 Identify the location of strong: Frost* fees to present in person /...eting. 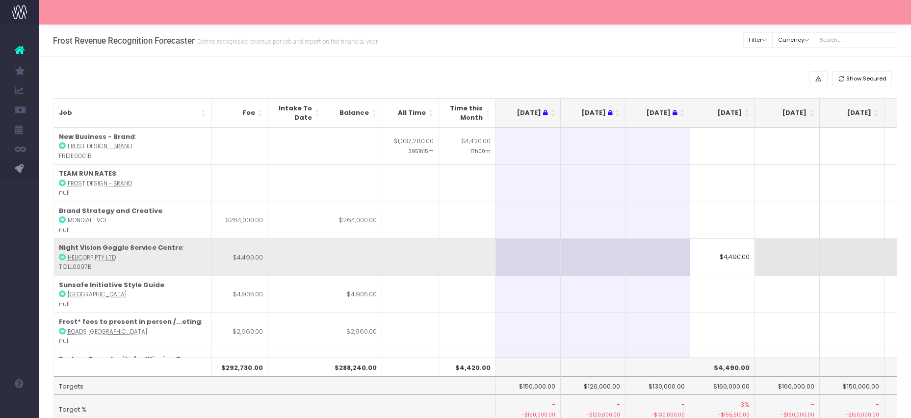
(130, 321).